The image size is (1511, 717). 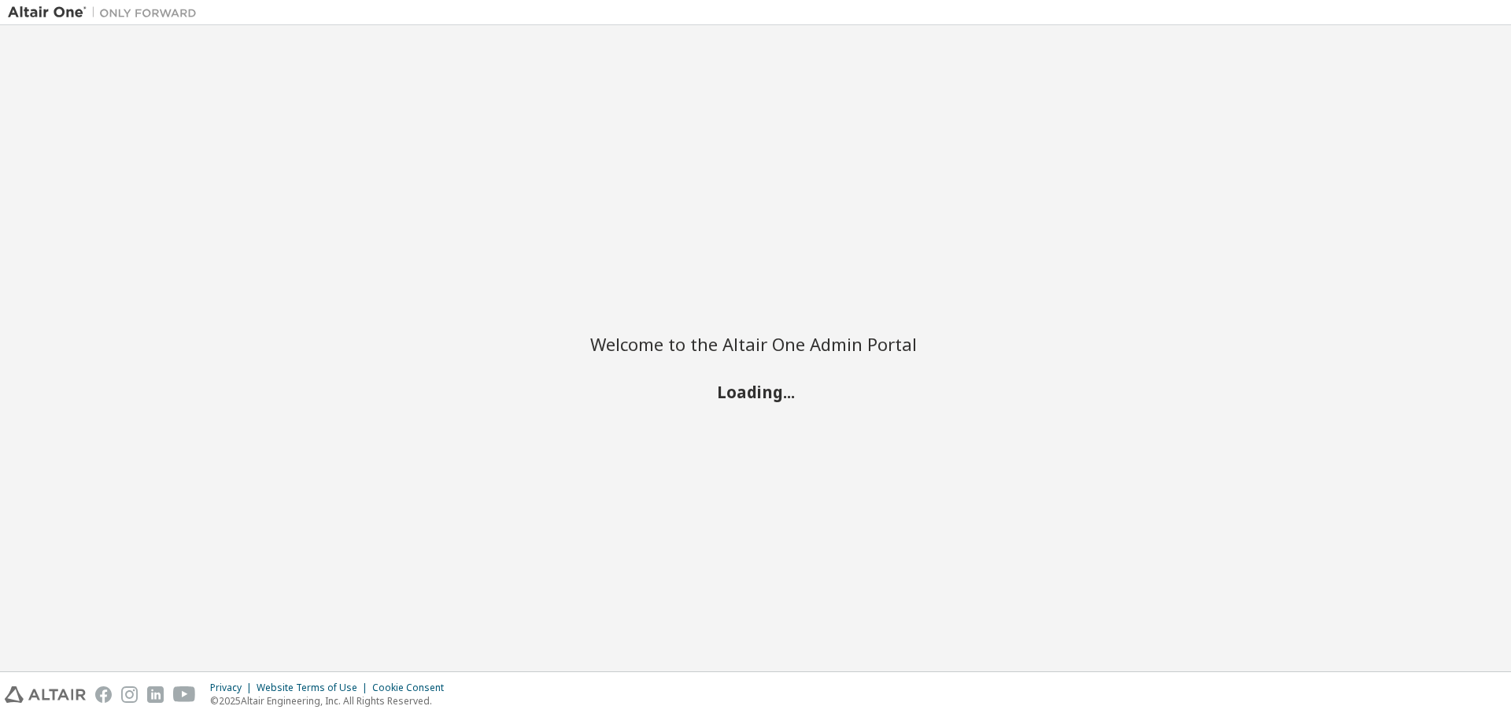 What do you see at coordinates (106, 13) in the screenshot?
I see `img: Altair One` at bounding box center [106, 13].